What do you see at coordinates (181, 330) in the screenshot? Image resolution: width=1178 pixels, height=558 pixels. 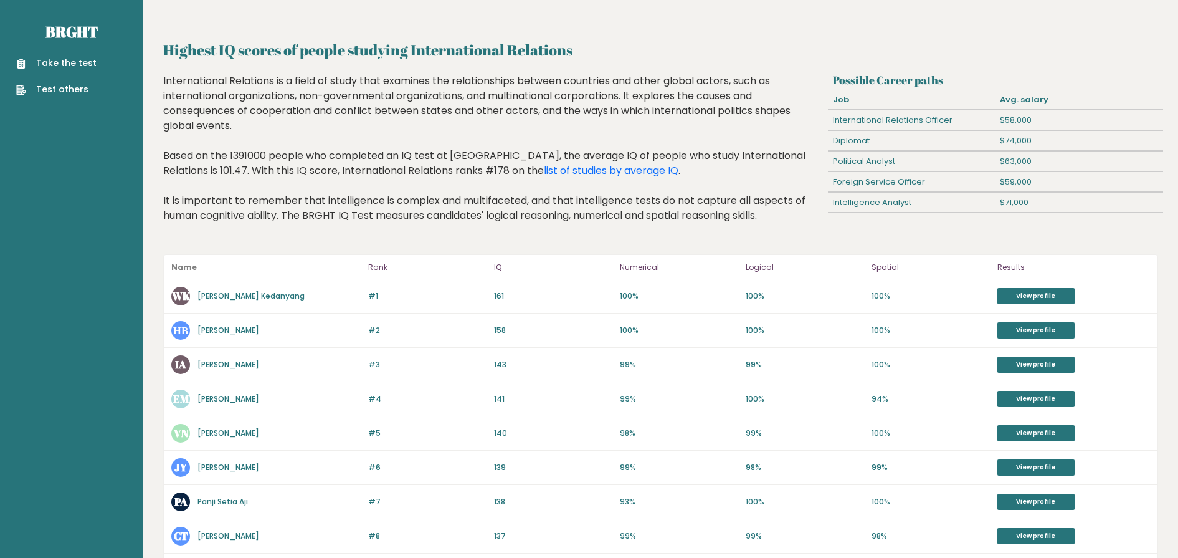 I see `text: НВ` at bounding box center [181, 330].